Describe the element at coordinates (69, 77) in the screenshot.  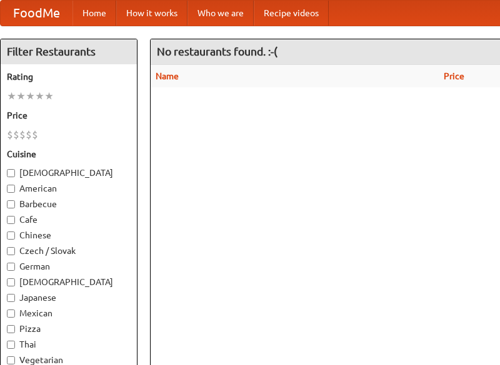
I see `h5: Rating` at that location.